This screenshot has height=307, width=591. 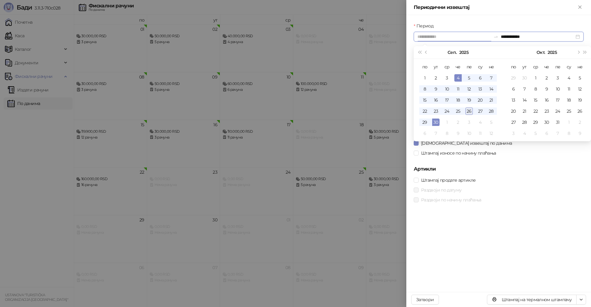 What do you see at coordinates (481, 89) in the screenshot?
I see `td: 2025-09-13` at bounding box center [481, 89].